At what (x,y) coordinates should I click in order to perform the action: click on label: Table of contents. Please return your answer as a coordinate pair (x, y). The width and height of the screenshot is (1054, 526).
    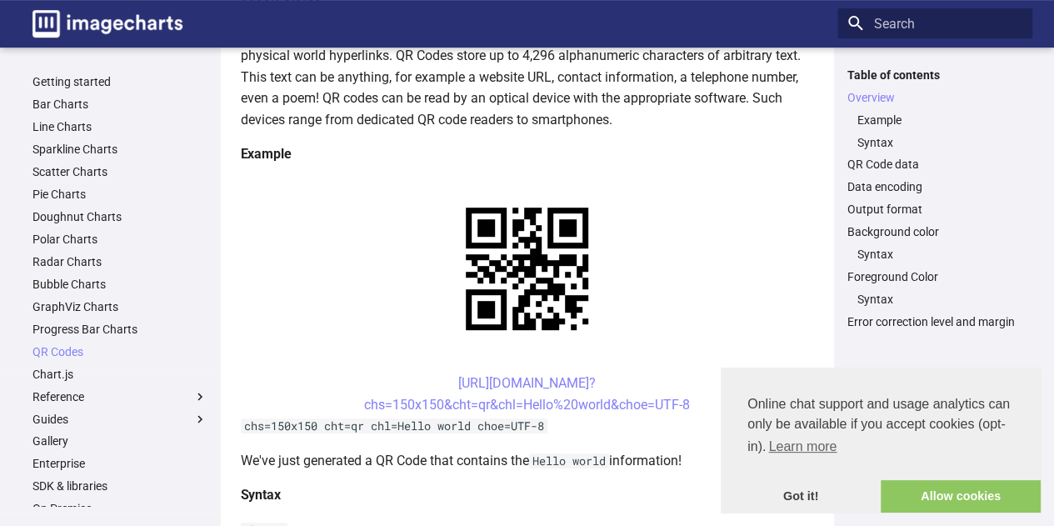
    Looking at the image, I should click on (935, 75).